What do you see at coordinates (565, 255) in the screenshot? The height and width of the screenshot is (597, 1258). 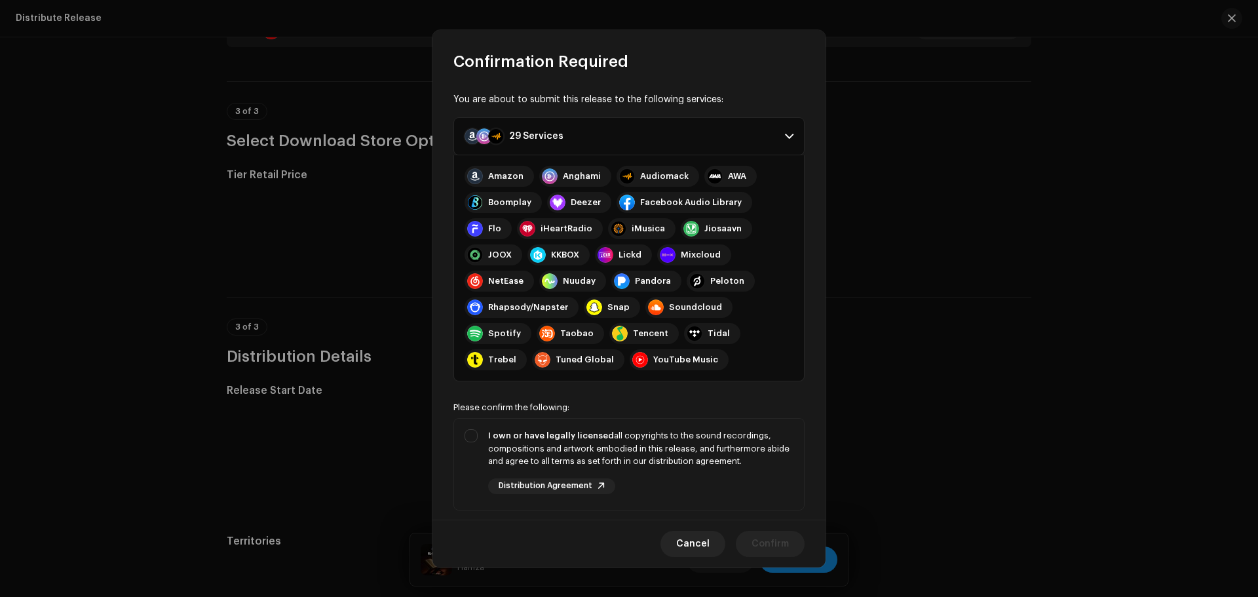 I see `div: KKBOX` at bounding box center [565, 255].